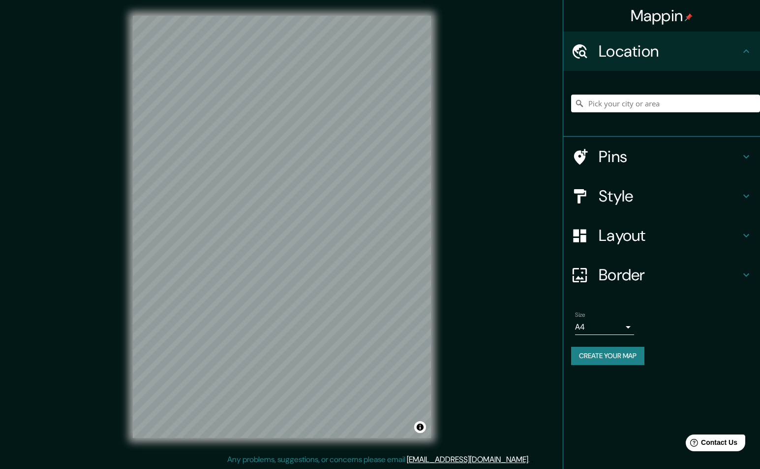 The width and height of the screenshot is (760, 469). Describe the element at coordinates (420, 427) in the screenshot. I see `button: Toggle attribution` at that location.